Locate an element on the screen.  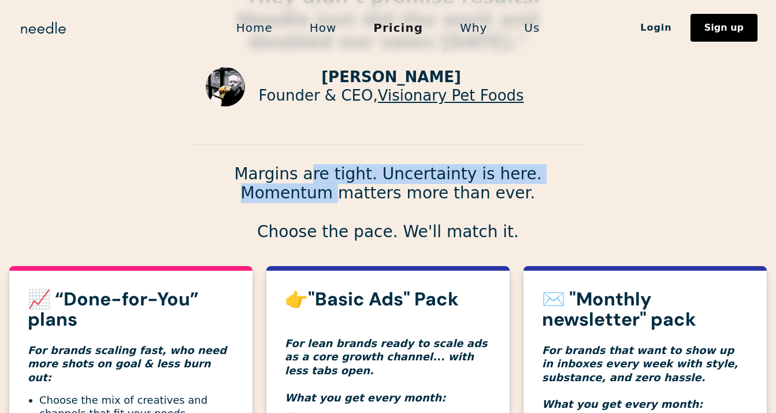
a: Us is located at coordinates (532, 28).